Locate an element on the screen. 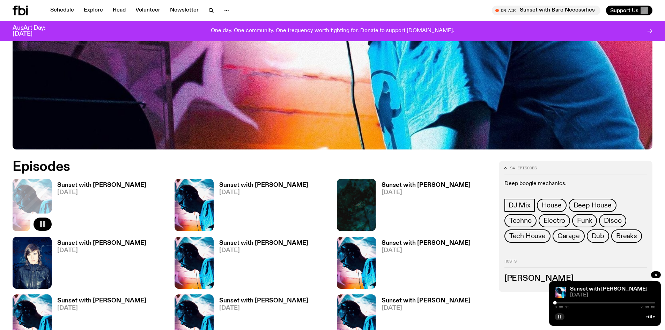 The image size is (665, 330). span: Techno is located at coordinates (521, 221).